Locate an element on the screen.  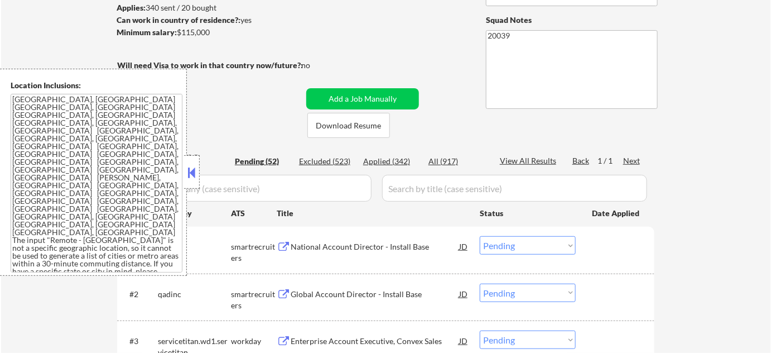
div: All (917) is located at coordinates (456, 161).